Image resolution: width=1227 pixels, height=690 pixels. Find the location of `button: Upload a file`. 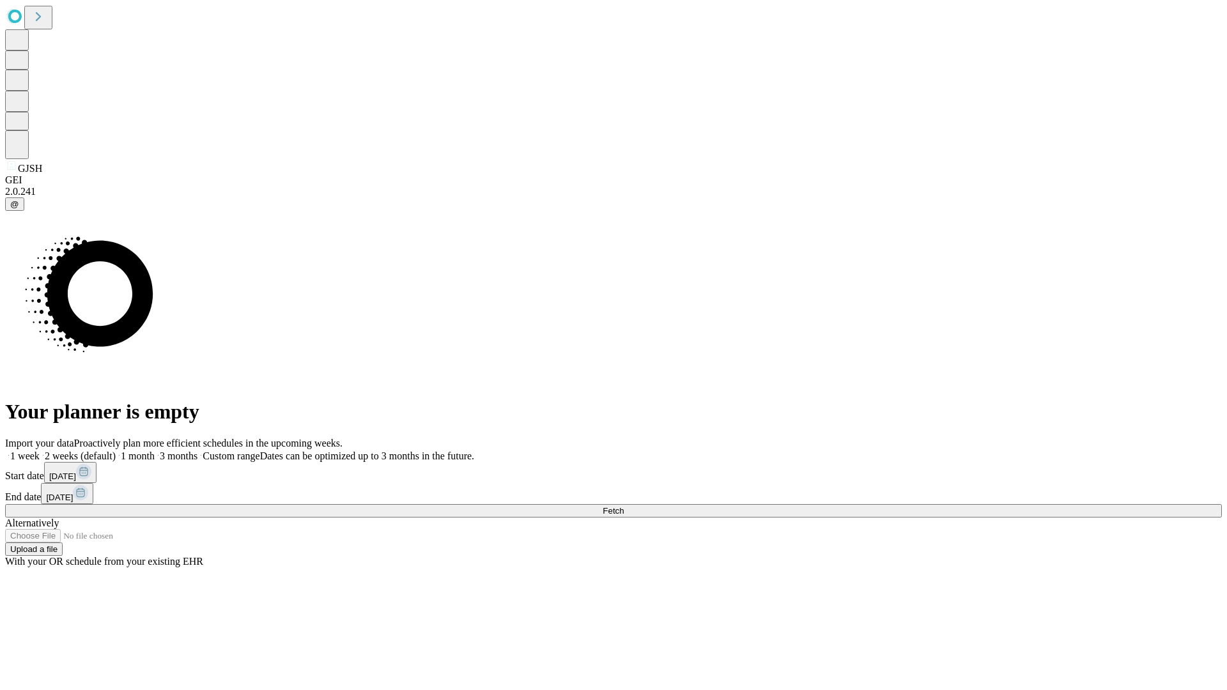

button: Upload a file is located at coordinates (34, 549).